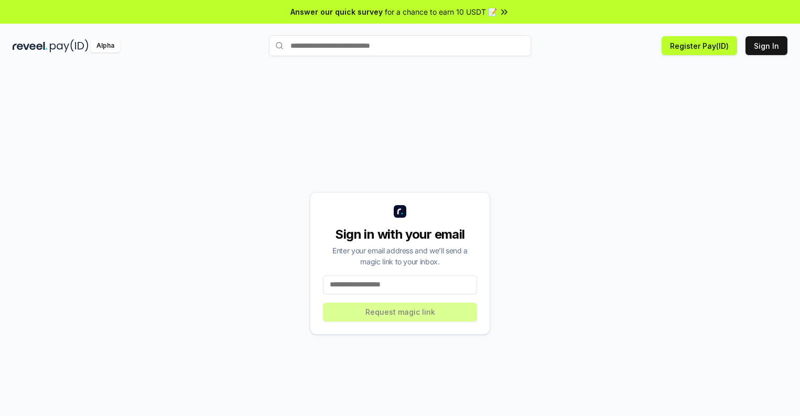 The height and width of the screenshot is (416, 800). I want to click on div: Sign in with your email, so click(400, 234).